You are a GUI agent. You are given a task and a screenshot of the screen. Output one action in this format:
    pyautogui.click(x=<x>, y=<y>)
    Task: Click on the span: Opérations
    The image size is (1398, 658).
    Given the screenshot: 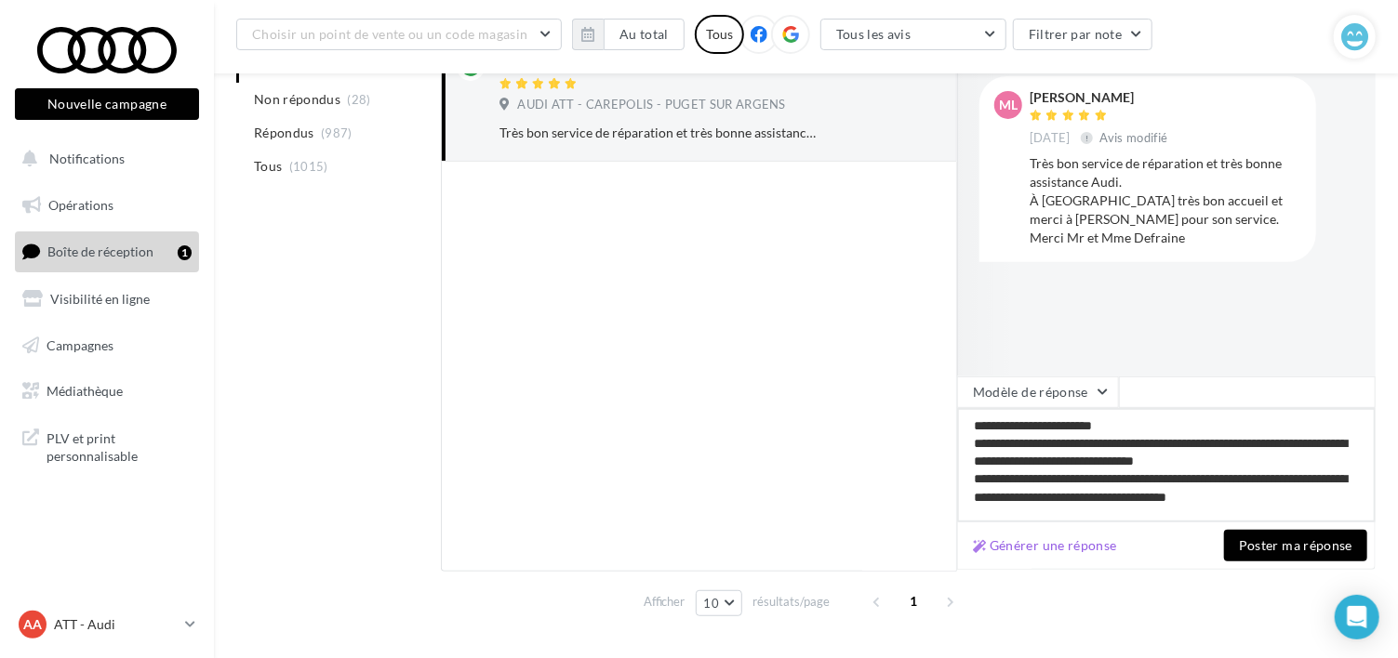 What is the action you would take?
    pyautogui.click(x=81, y=205)
    